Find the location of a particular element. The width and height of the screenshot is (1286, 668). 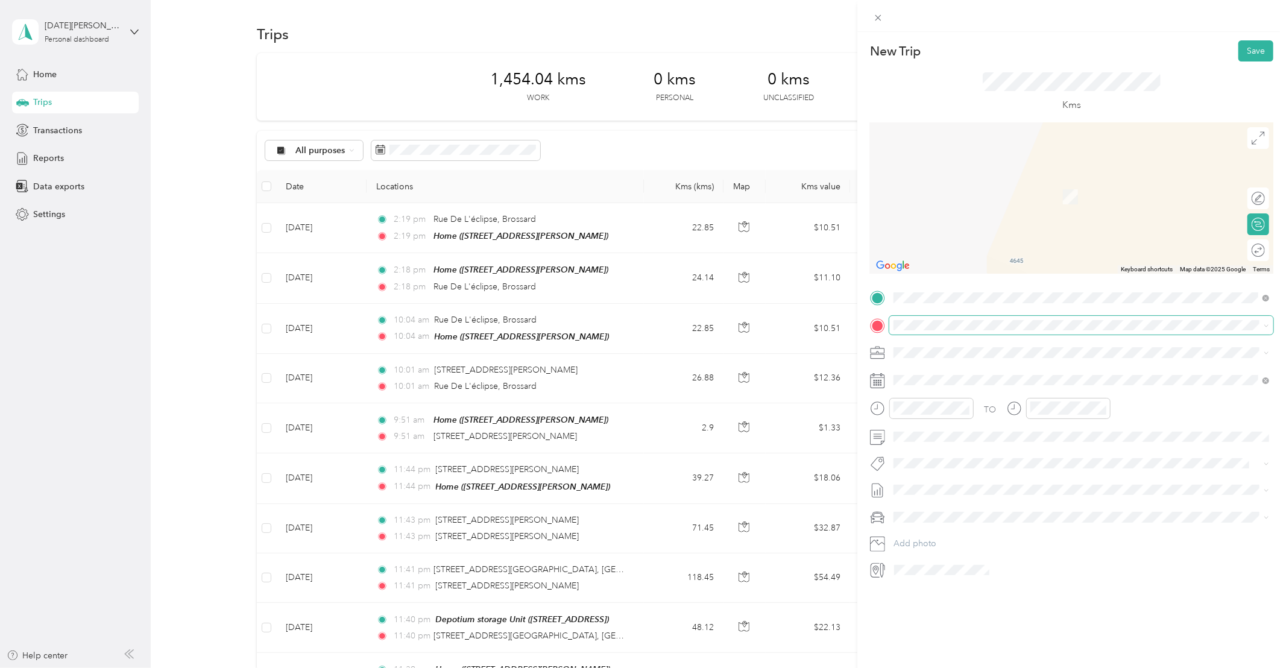

div: TO is located at coordinates (991, 410).